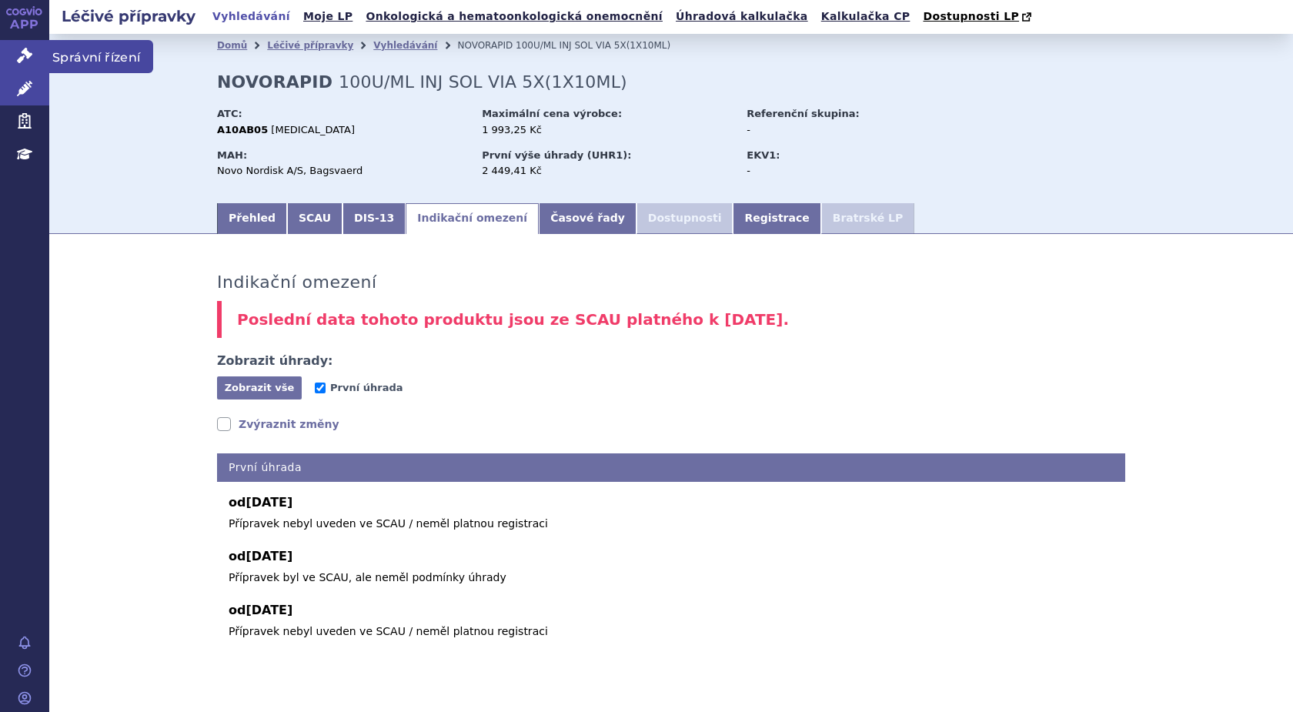  I want to click on input: První úhrada, so click(320, 388).